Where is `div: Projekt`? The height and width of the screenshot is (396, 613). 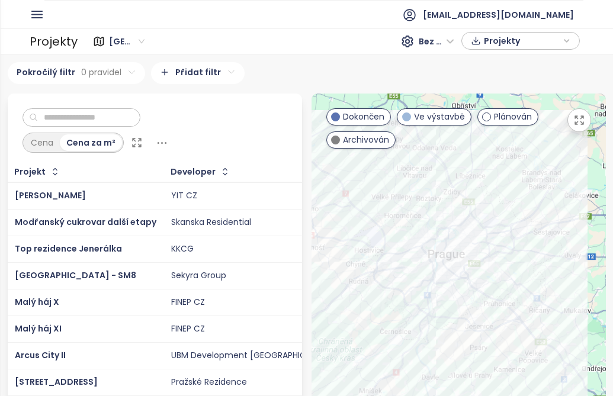
div: Projekt is located at coordinates (30, 172).